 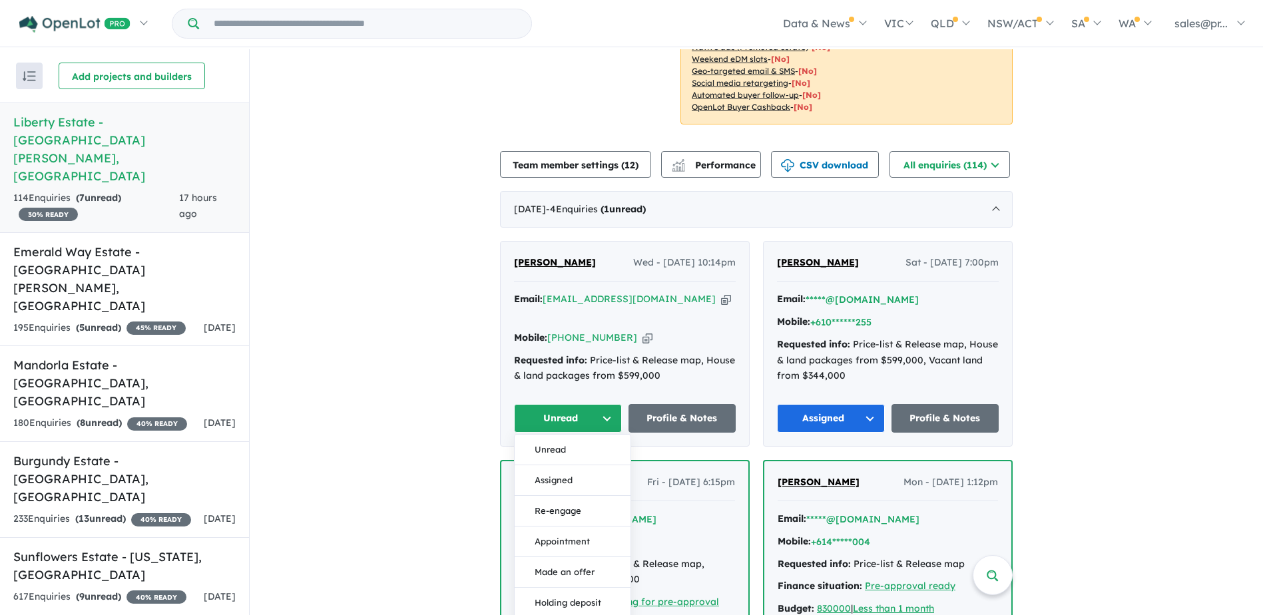 I want to click on u: Automated buyer follow-up, so click(x=745, y=95).